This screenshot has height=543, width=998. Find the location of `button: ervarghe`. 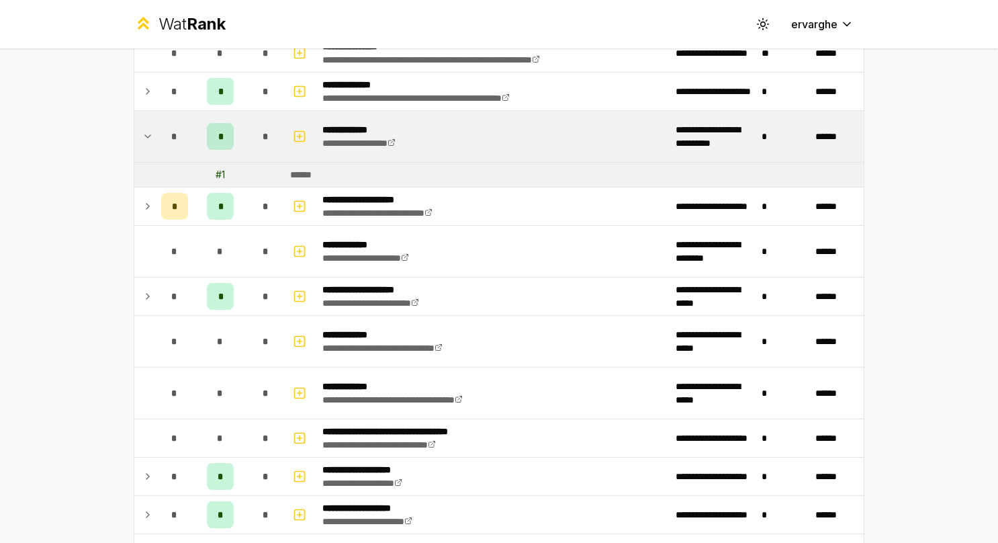

button: ervarghe is located at coordinates (822, 24).